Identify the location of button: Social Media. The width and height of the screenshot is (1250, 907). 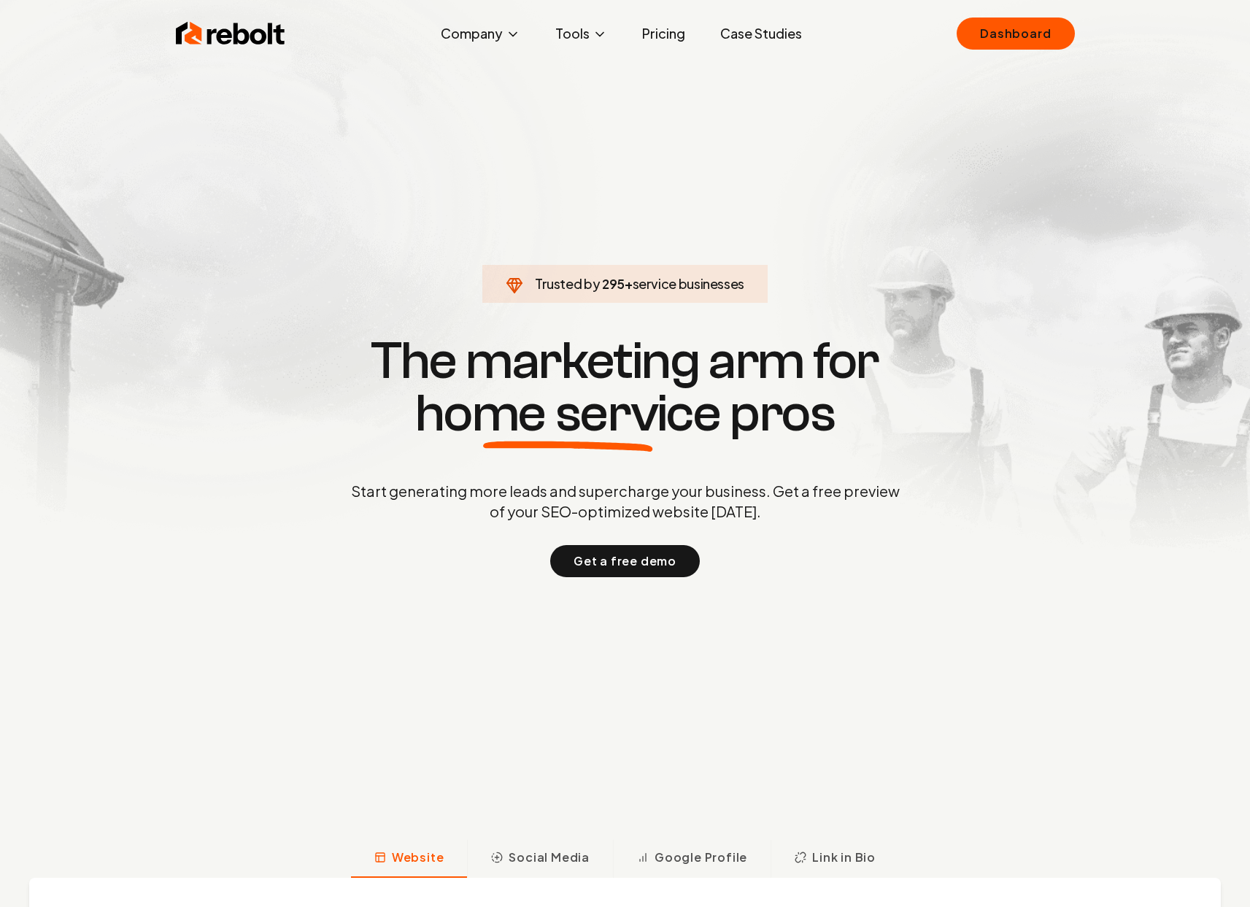
(540, 859).